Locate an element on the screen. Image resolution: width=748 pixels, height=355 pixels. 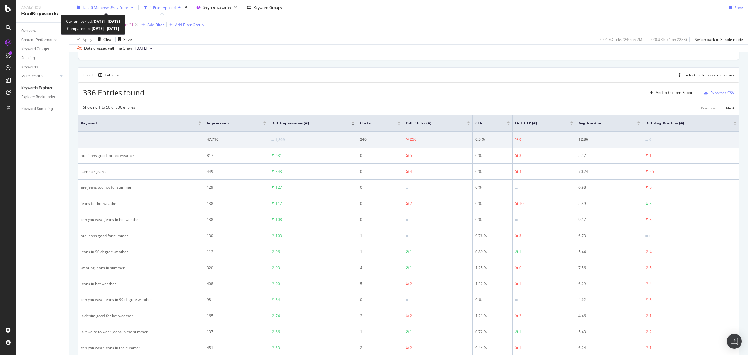
button: Next is located at coordinates (730, 108).